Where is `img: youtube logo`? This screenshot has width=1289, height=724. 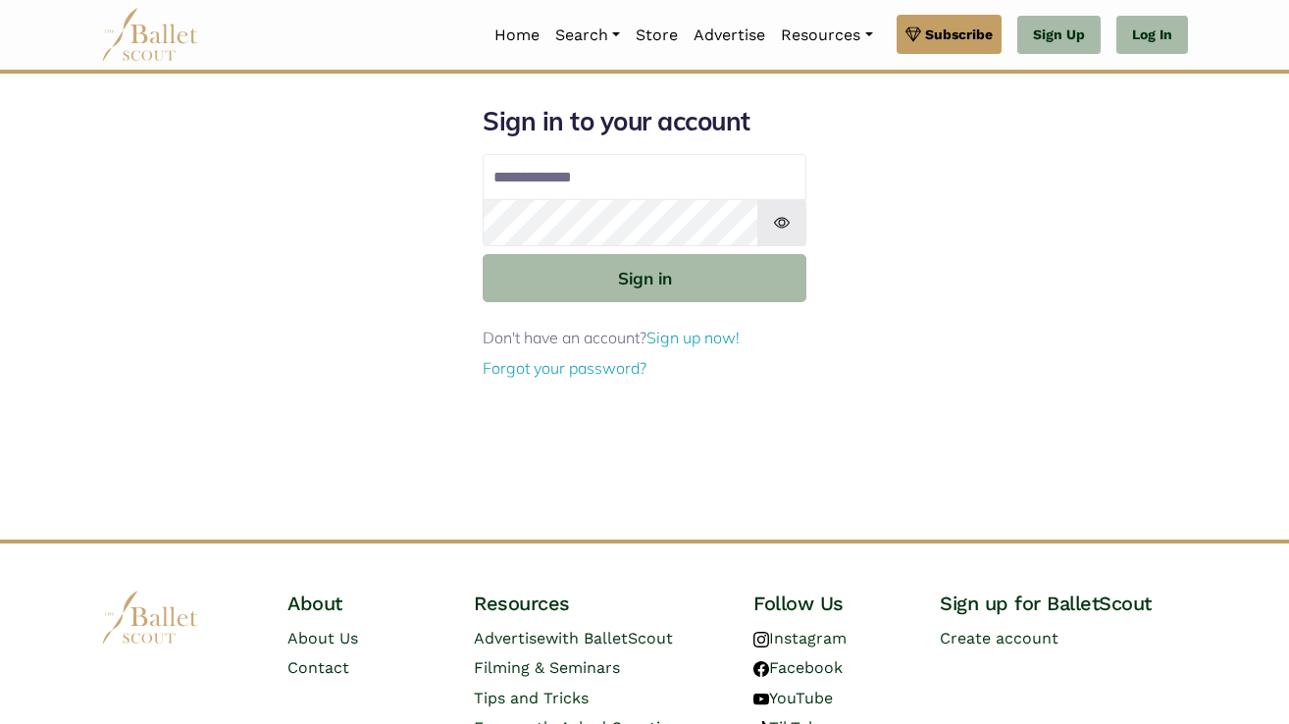 img: youtube logo is located at coordinates (761, 700).